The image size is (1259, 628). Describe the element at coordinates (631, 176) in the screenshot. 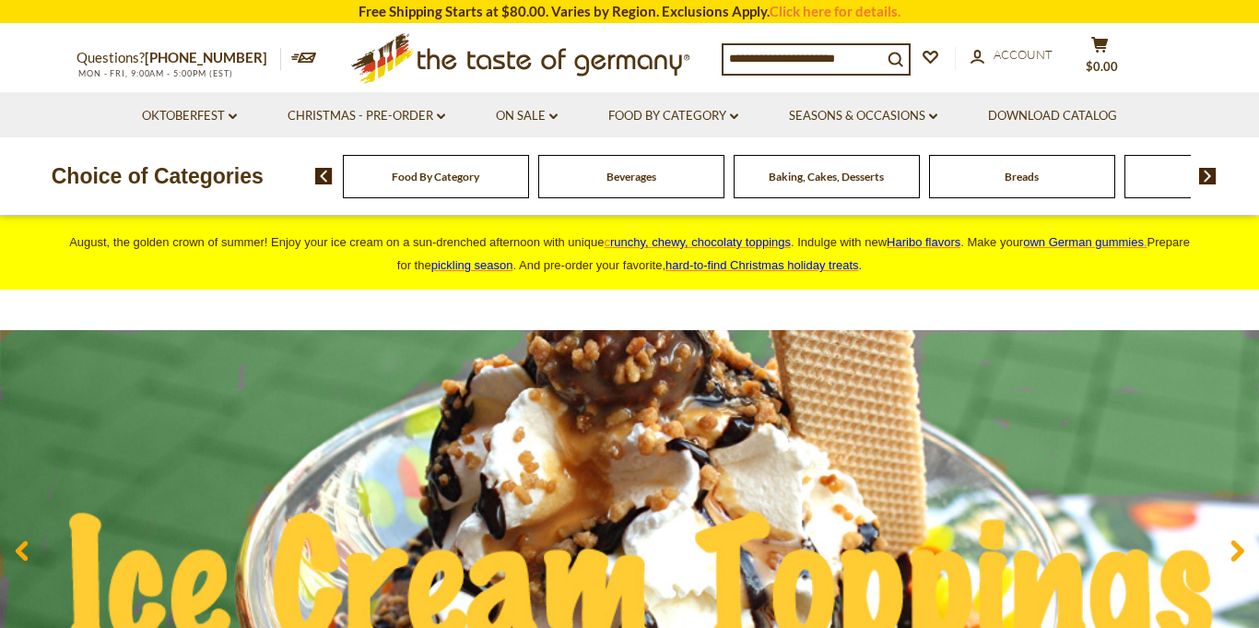

I see `span: Beverages` at that location.